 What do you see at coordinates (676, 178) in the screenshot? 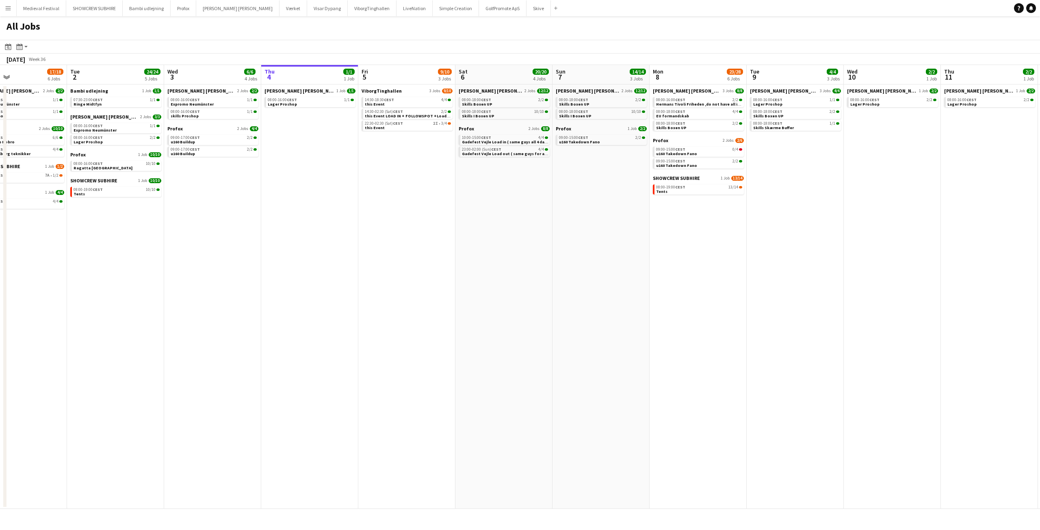
I see `span: SHOWCREW SUBHIRE` at bounding box center [676, 178].